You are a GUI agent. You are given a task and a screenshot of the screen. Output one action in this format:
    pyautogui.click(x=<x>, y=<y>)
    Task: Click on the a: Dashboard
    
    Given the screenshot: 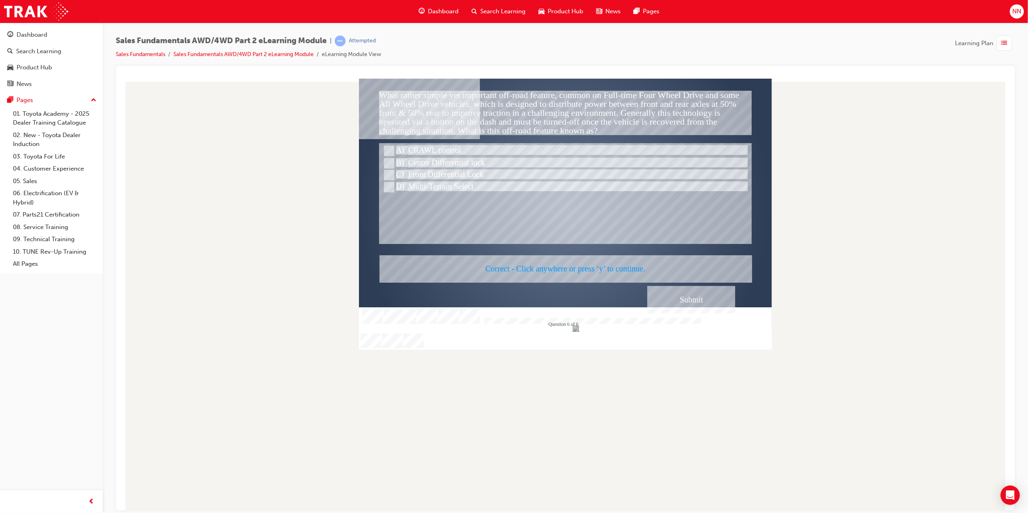 What is the action you would take?
    pyautogui.click(x=51, y=35)
    